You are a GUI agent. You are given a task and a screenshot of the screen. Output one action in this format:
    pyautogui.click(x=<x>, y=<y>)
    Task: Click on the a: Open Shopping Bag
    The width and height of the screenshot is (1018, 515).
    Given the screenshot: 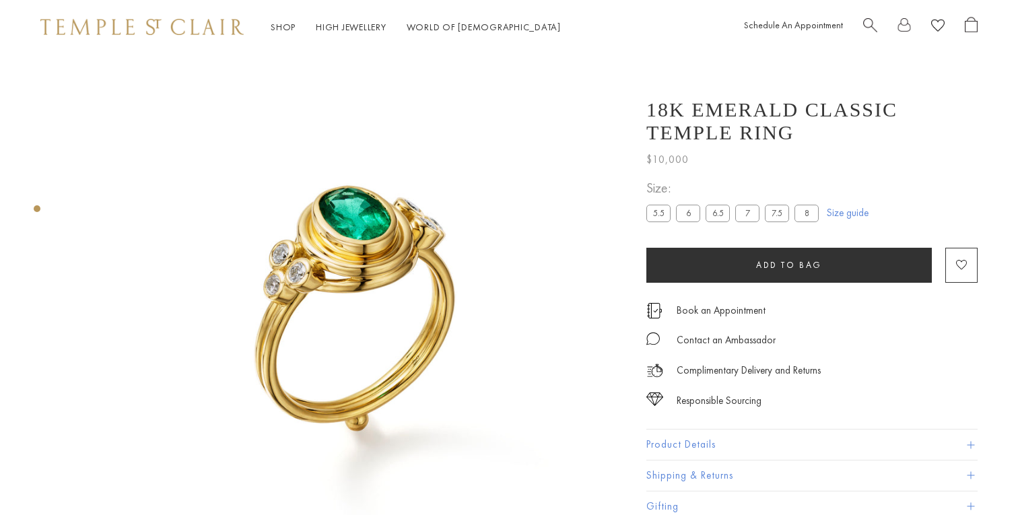 What is the action you would take?
    pyautogui.click(x=971, y=27)
    